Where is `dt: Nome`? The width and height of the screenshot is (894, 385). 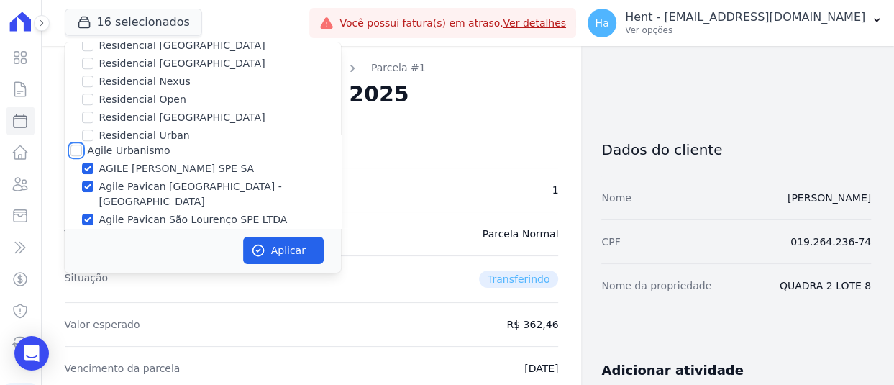
dt: Nome is located at coordinates (616, 198).